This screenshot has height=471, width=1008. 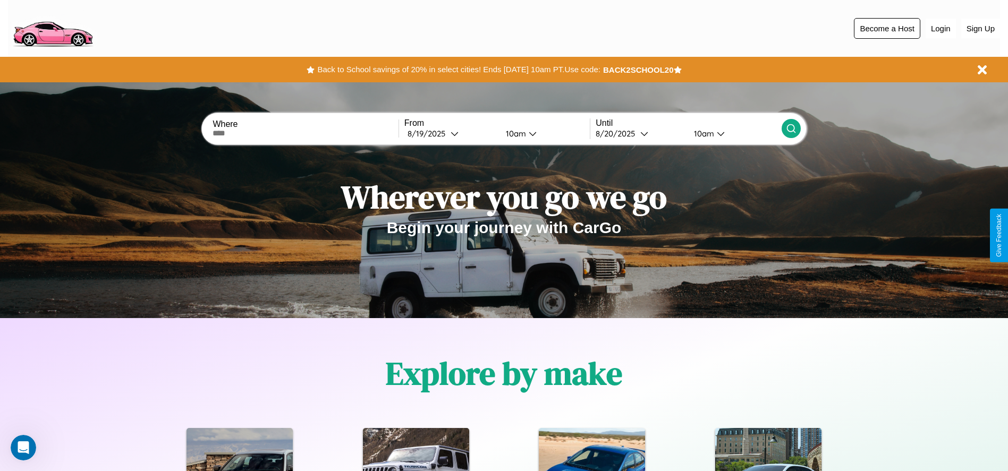 I want to click on h1: Explore by make, so click(x=504, y=374).